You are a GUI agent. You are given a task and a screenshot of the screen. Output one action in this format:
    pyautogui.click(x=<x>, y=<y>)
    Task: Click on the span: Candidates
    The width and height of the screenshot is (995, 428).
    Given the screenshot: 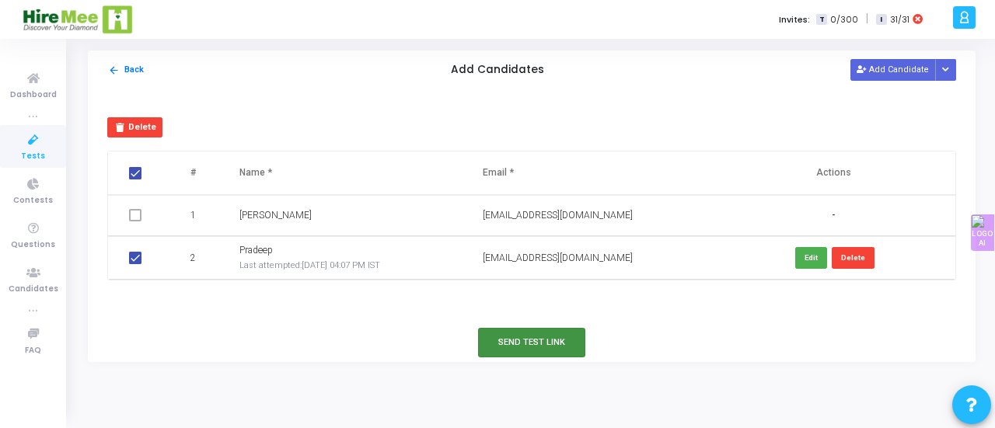 What is the action you would take?
    pyautogui.click(x=33, y=289)
    